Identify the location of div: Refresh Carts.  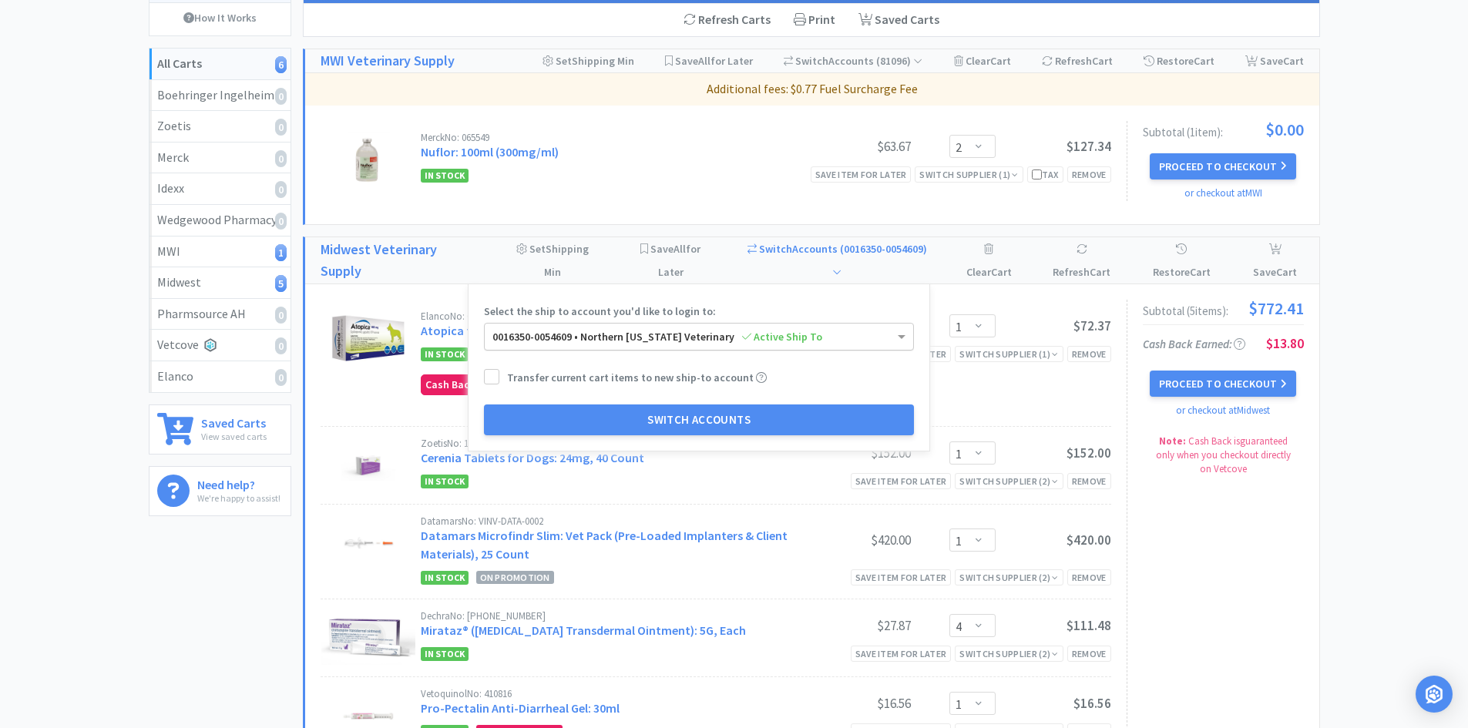
(727, 20).